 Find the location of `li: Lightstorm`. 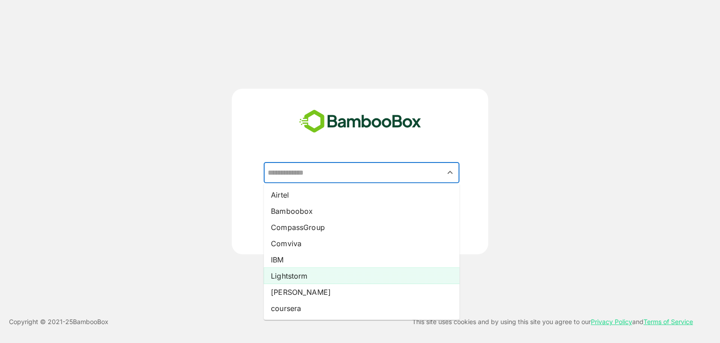

li: Lightstorm is located at coordinates (361, 276).